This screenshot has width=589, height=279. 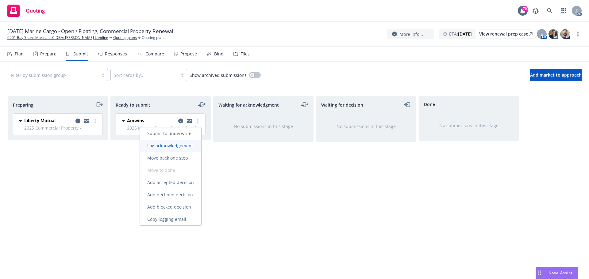 What do you see at coordinates (116, 54) in the screenshot?
I see `div: Responses` at bounding box center [116, 54].